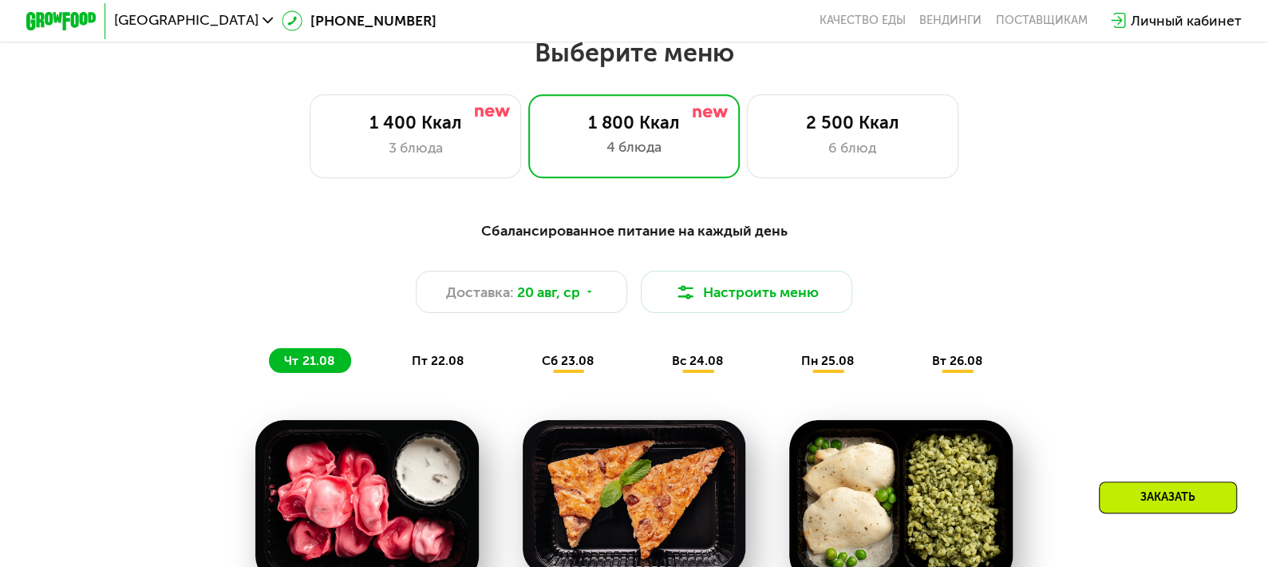 This screenshot has height=567, width=1268. Describe the element at coordinates (950, 21) in the screenshot. I see `a: Вендинги` at that location.